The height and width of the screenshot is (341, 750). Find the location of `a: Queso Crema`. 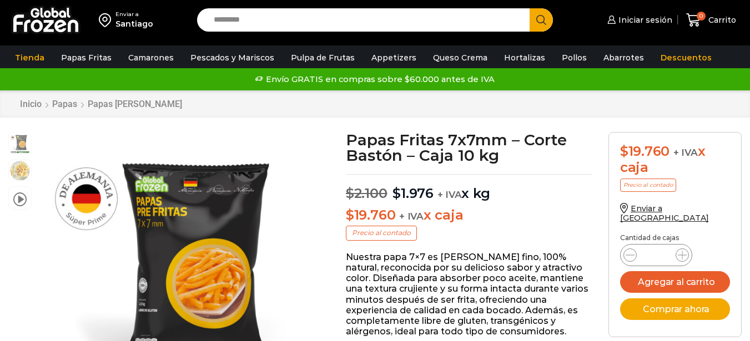

a: Queso Crema is located at coordinates (460, 58).